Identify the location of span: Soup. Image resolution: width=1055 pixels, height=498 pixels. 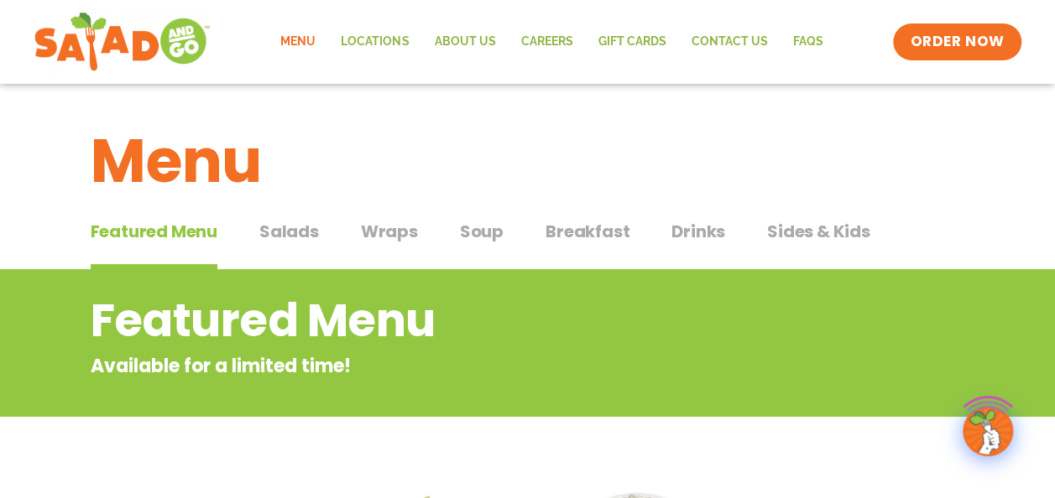
(482, 232).